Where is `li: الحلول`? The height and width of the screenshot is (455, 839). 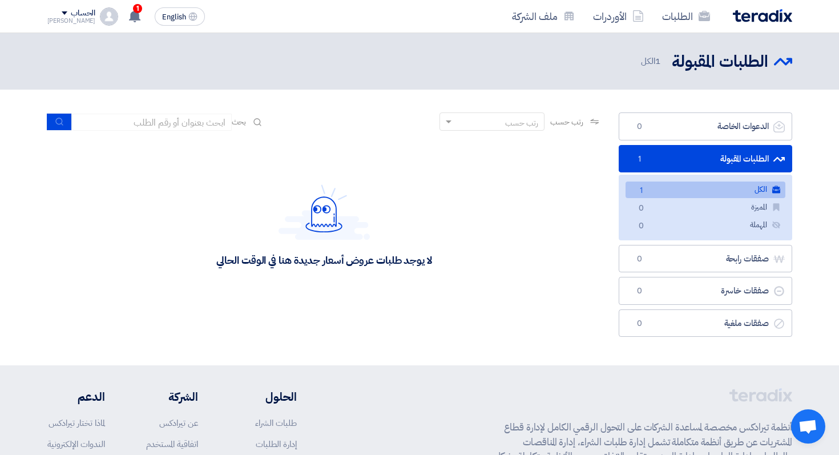
li: الحلول is located at coordinates (264, 397).